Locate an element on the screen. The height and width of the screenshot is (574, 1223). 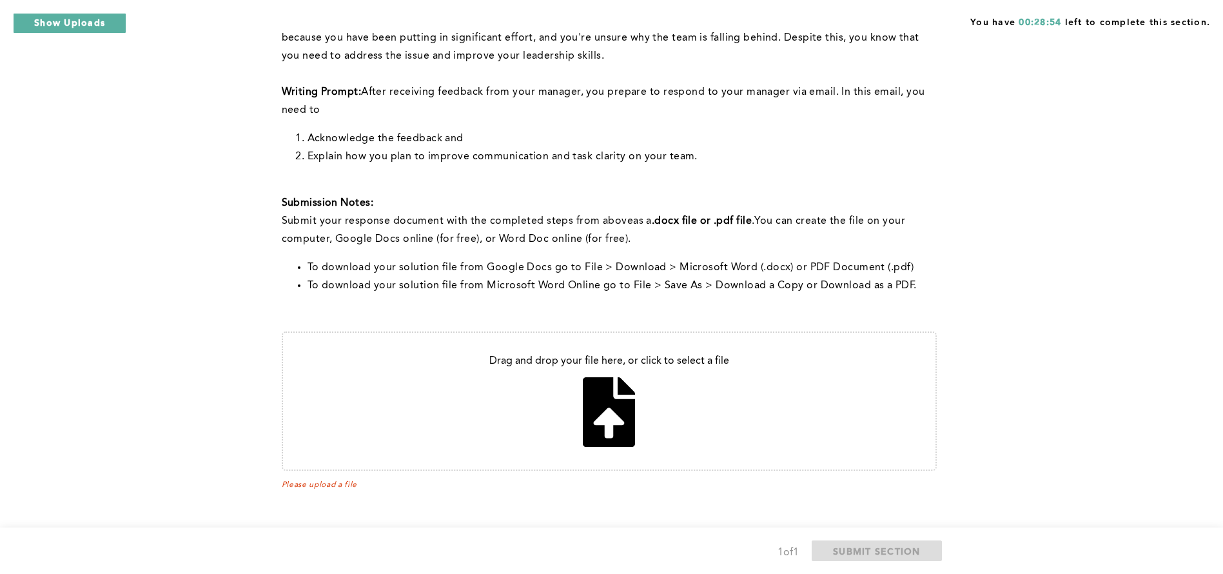
strong: Submission Notes: is located at coordinates (327, 203).